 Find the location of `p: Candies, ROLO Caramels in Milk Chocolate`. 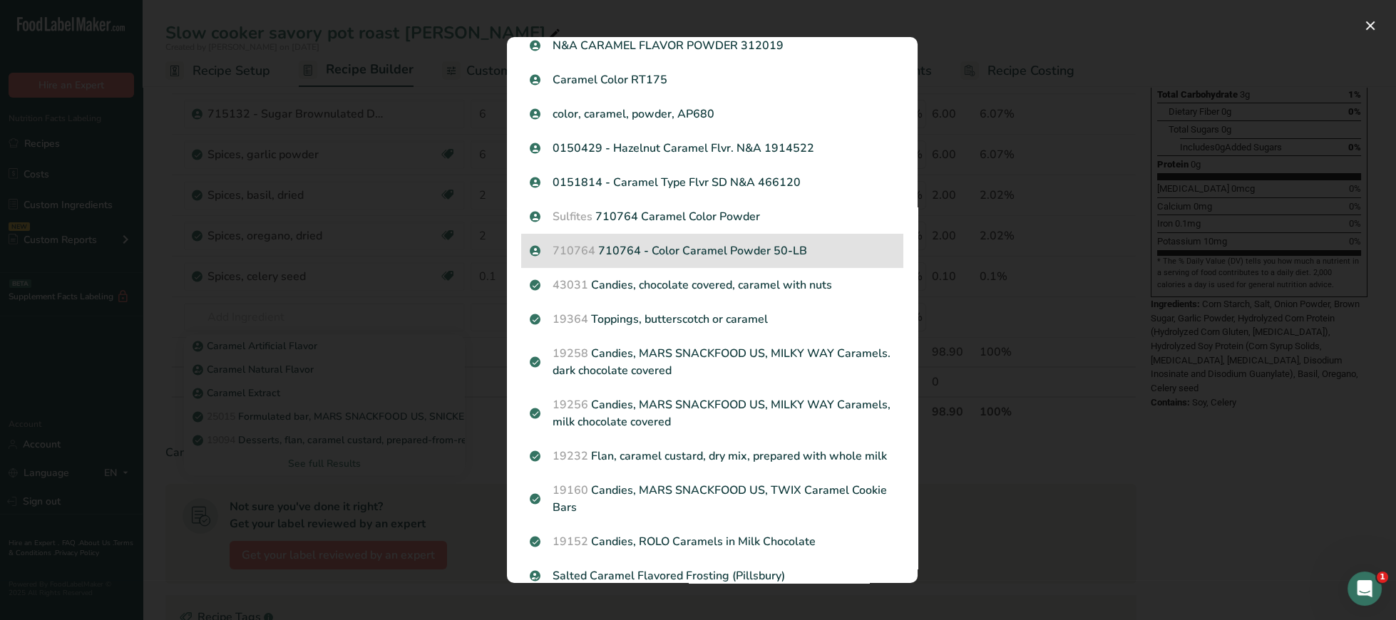

p: Candies, ROLO Caramels in Milk Chocolate is located at coordinates (712, 542).